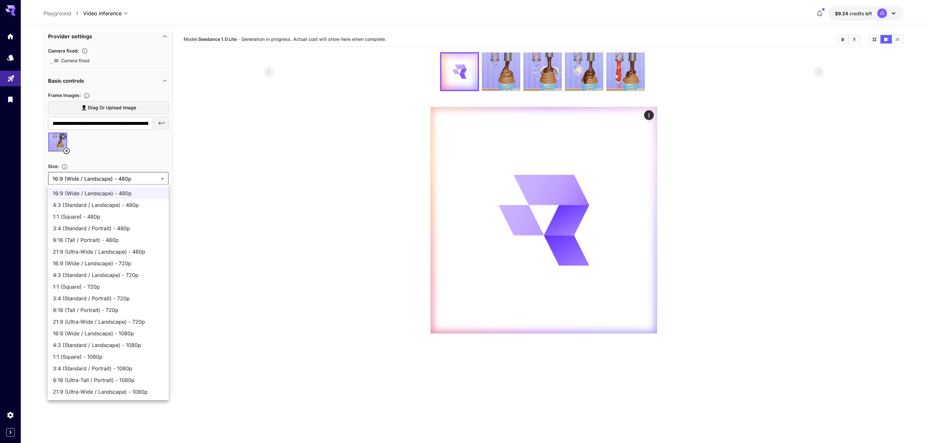 The image size is (934, 443). What do you see at coordinates (108, 357) in the screenshot?
I see `span: 1:1 (Square) - 1080p` at bounding box center [108, 357].